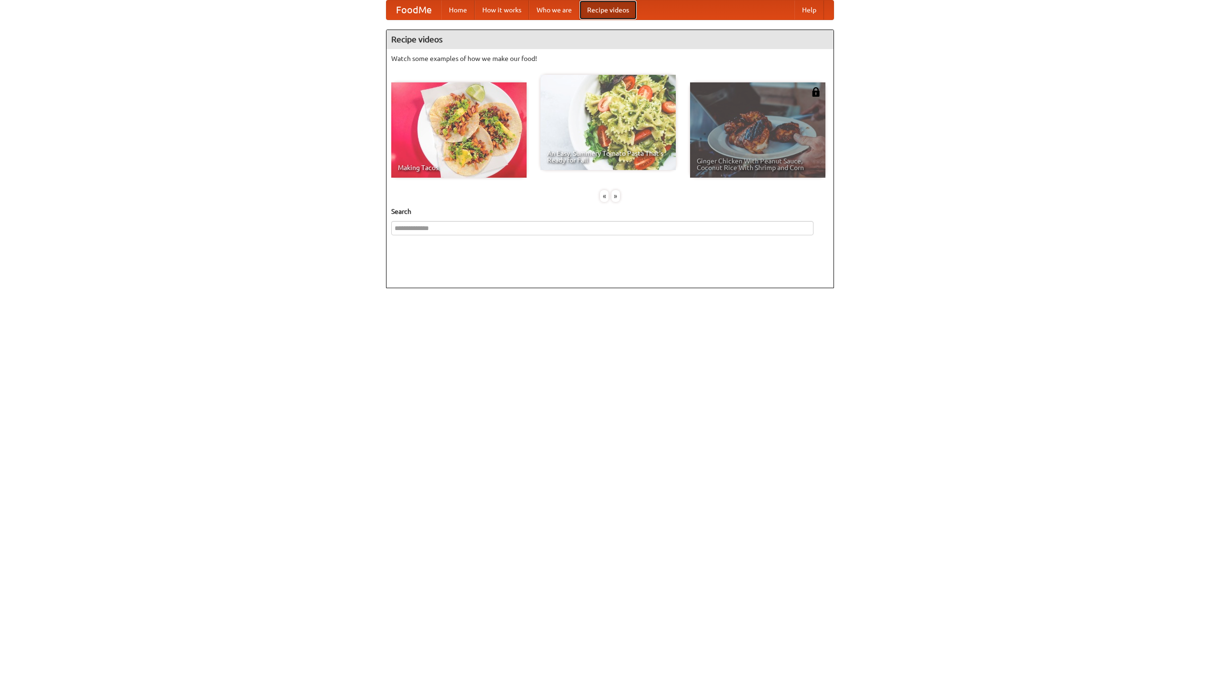 The image size is (1220, 674). Describe the element at coordinates (458, 10) in the screenshot. I see `a: Home` at that location.